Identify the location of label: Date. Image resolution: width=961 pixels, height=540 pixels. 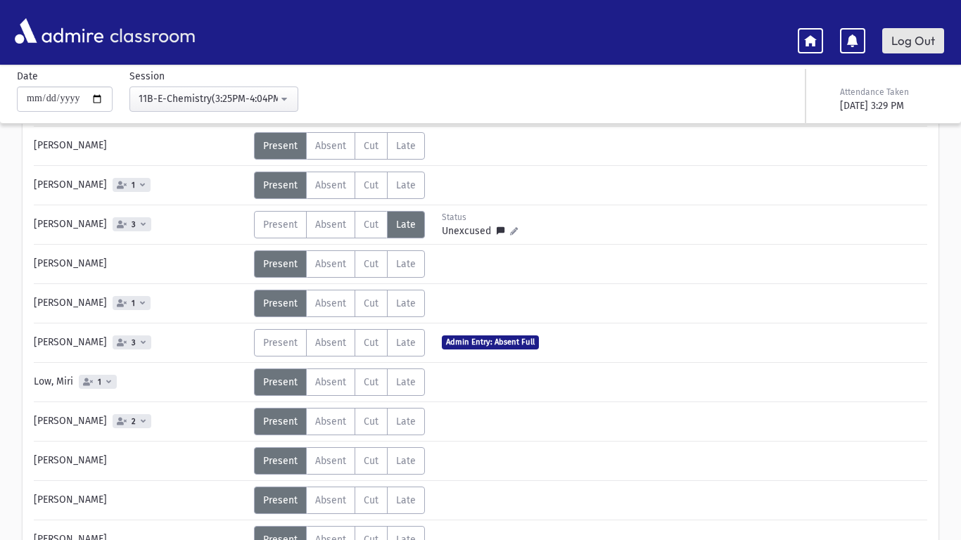
(27, 76).